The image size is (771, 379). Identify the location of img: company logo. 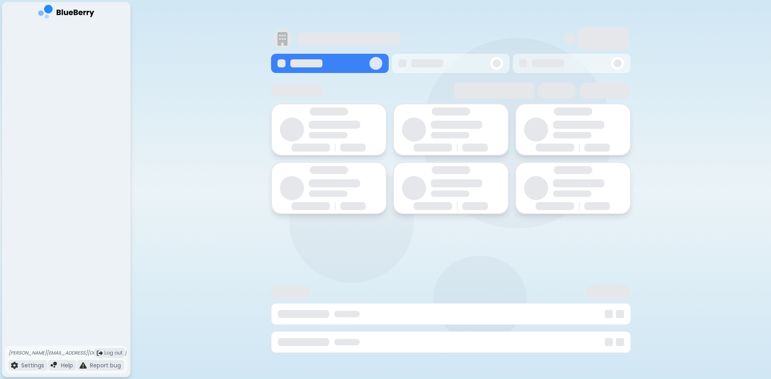
(66, 13).